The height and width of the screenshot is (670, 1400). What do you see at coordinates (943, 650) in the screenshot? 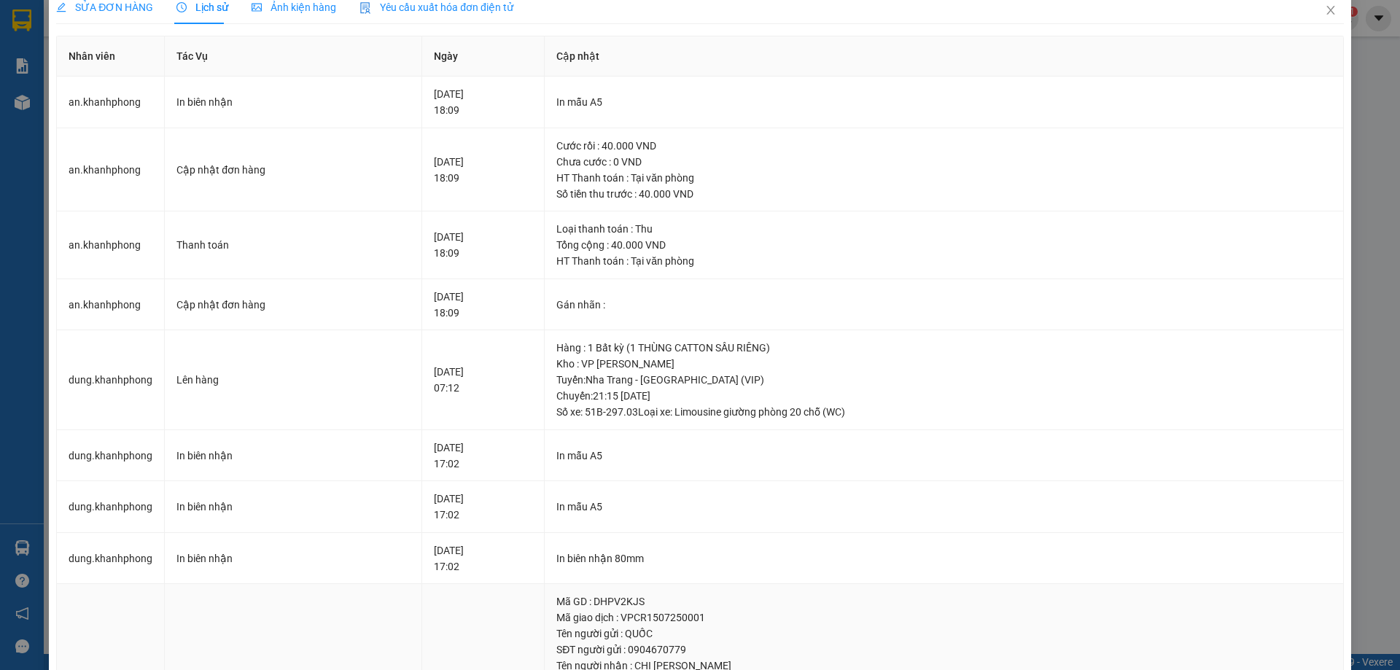
I see `div: SĐT người gửi : 0904670779` at bounding box center [943, 650].